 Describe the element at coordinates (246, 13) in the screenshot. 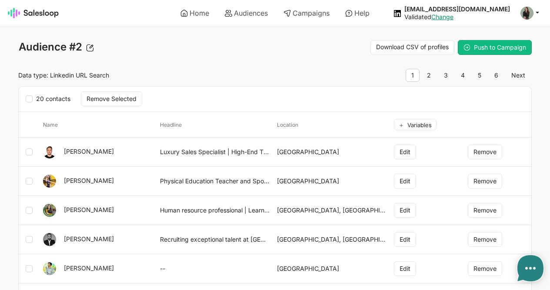

I see `a: Audiences` at that location.